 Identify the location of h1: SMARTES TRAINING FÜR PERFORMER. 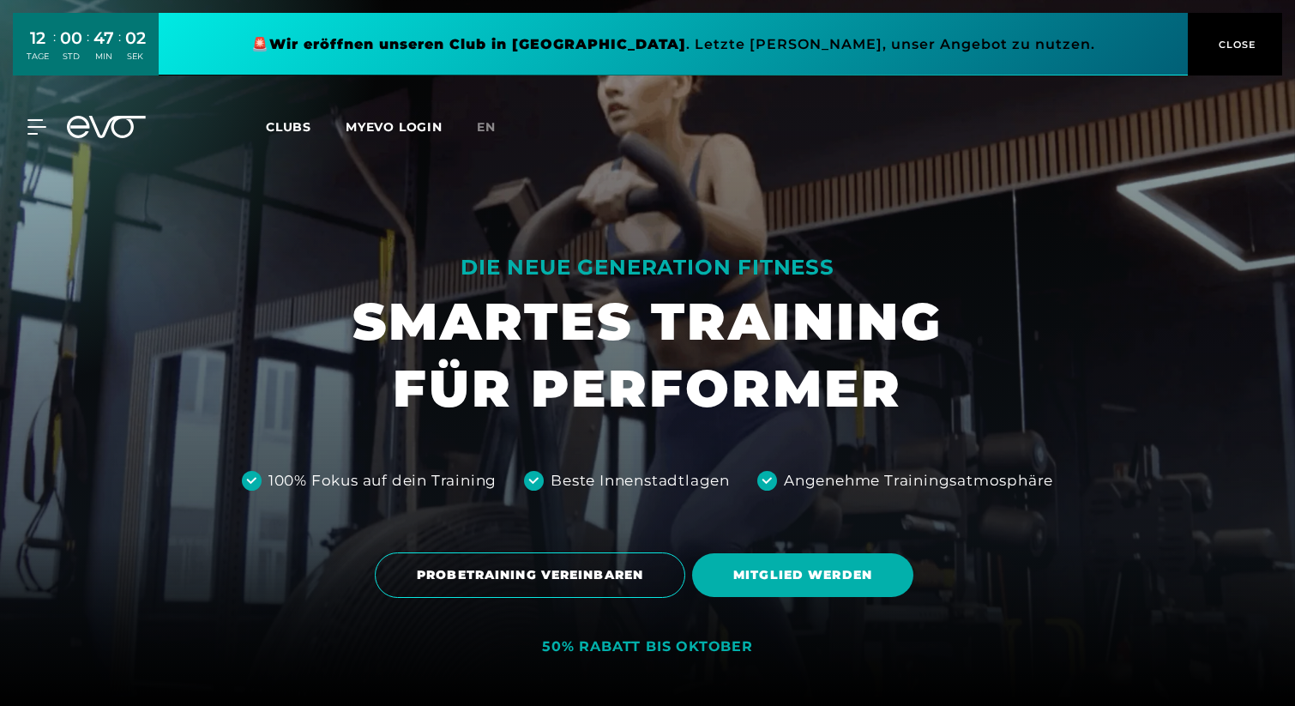
(647, 355).